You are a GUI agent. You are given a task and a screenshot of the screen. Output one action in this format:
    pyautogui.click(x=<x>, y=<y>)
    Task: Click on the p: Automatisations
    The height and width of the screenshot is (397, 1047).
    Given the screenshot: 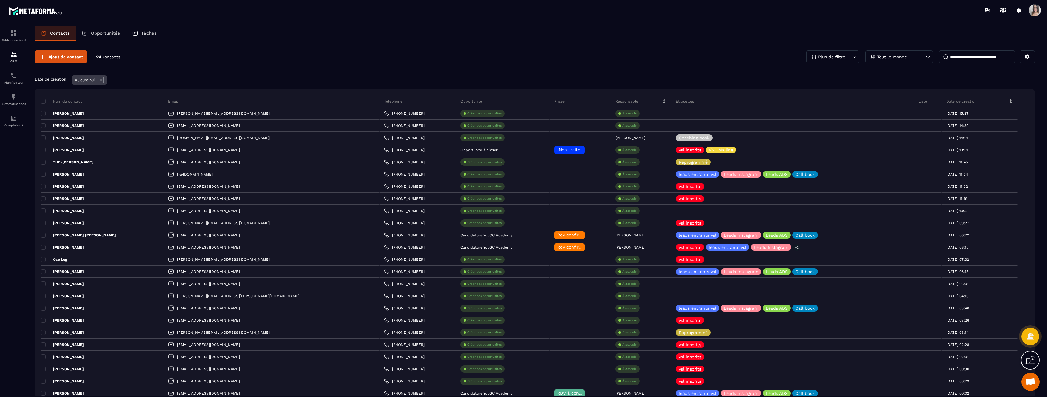 What is the action you would take?
    pyautogui.click(x=14, y=104)
    